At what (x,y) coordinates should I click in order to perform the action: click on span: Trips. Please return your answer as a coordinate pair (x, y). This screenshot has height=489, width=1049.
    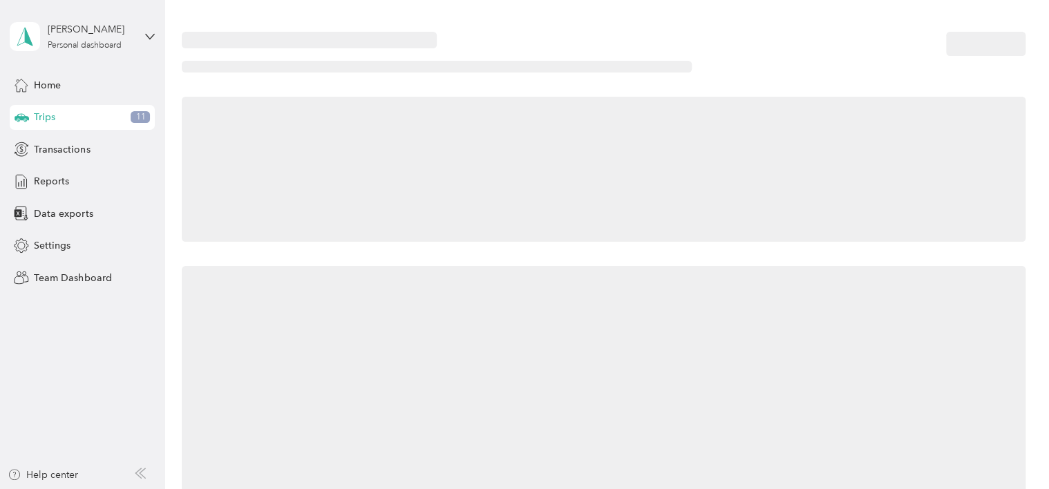
    Looking at the image, I should click on (44, 117).